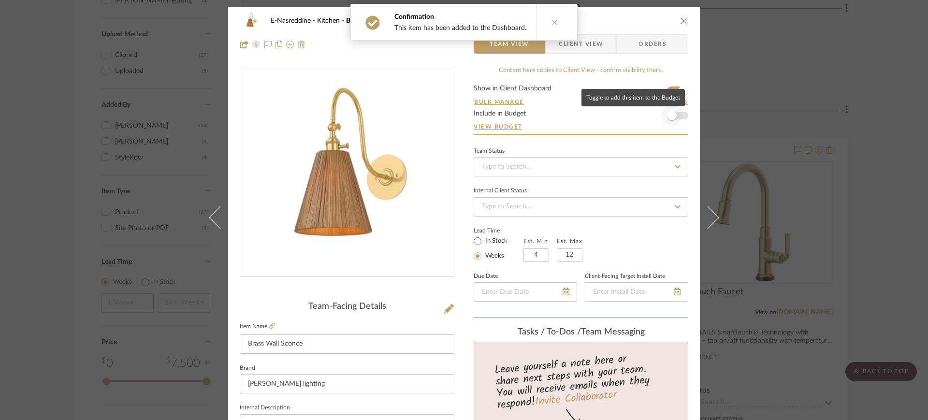 The width and height of the screenshot is (928, 420). What do you see at coordinates (501, 191) in the screenshot?
I see `div: Internal Client Status` at bounding box center [501, 191].